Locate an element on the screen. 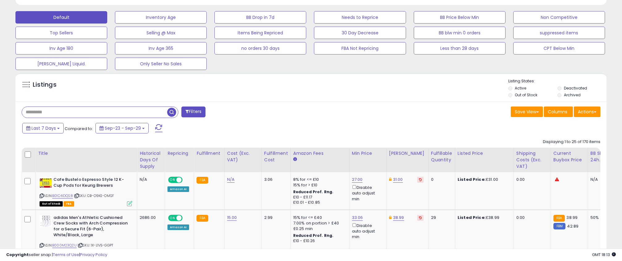  h5: Listings is located at coordinates (45, 85).